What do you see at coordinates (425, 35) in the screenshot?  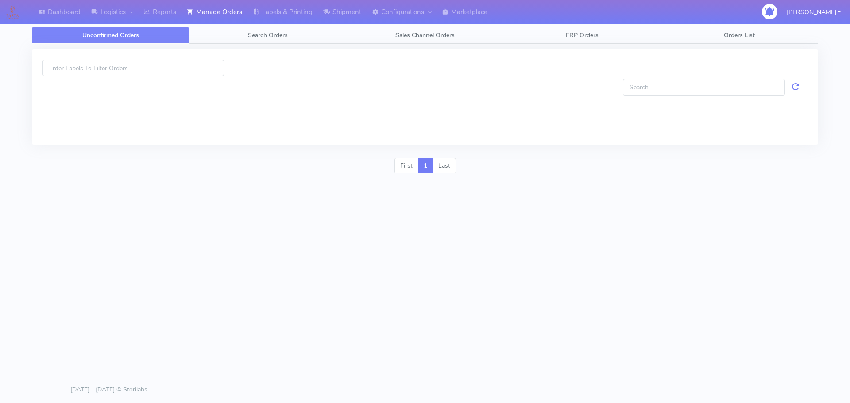 I see `span: Sales Channel Orders` at bounding box center [425, 35].